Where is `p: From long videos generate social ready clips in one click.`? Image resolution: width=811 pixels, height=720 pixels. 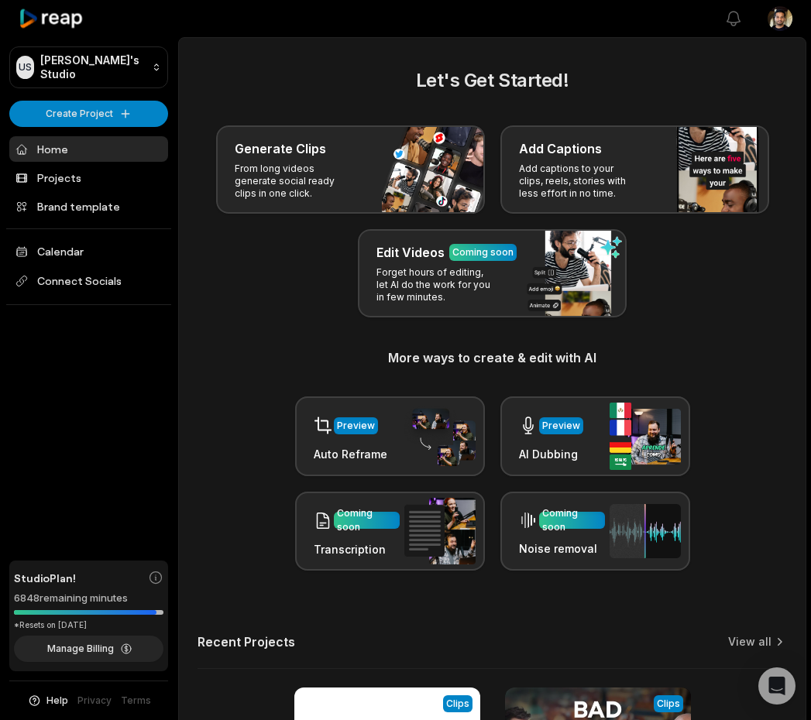
p: From long videos generate social ready clips in one click. is located at coordinates (294, 181).